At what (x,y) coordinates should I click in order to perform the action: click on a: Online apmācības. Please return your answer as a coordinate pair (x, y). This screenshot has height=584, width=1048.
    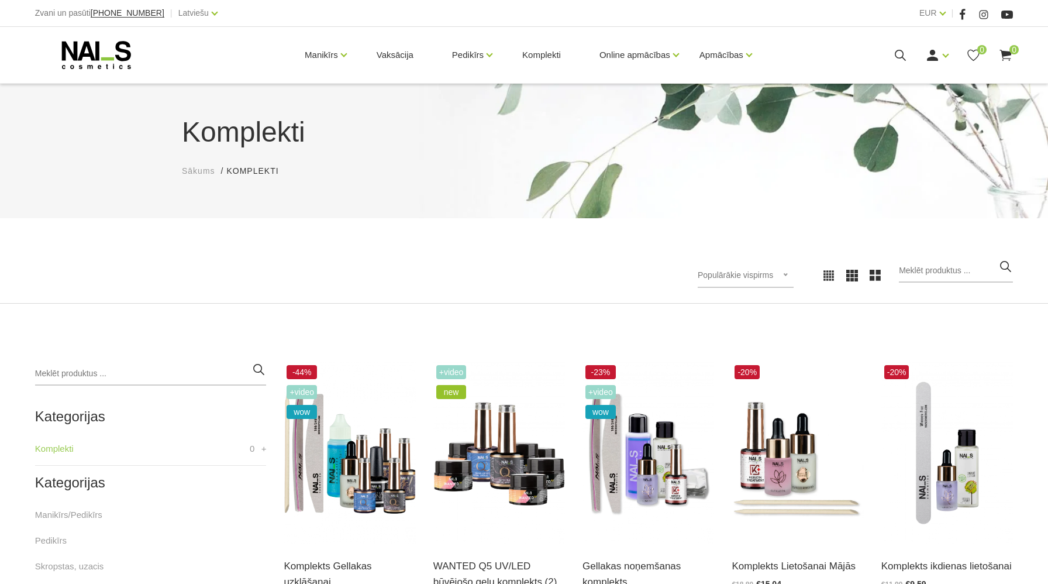
    Looking at the image, I should click on (634, 55).